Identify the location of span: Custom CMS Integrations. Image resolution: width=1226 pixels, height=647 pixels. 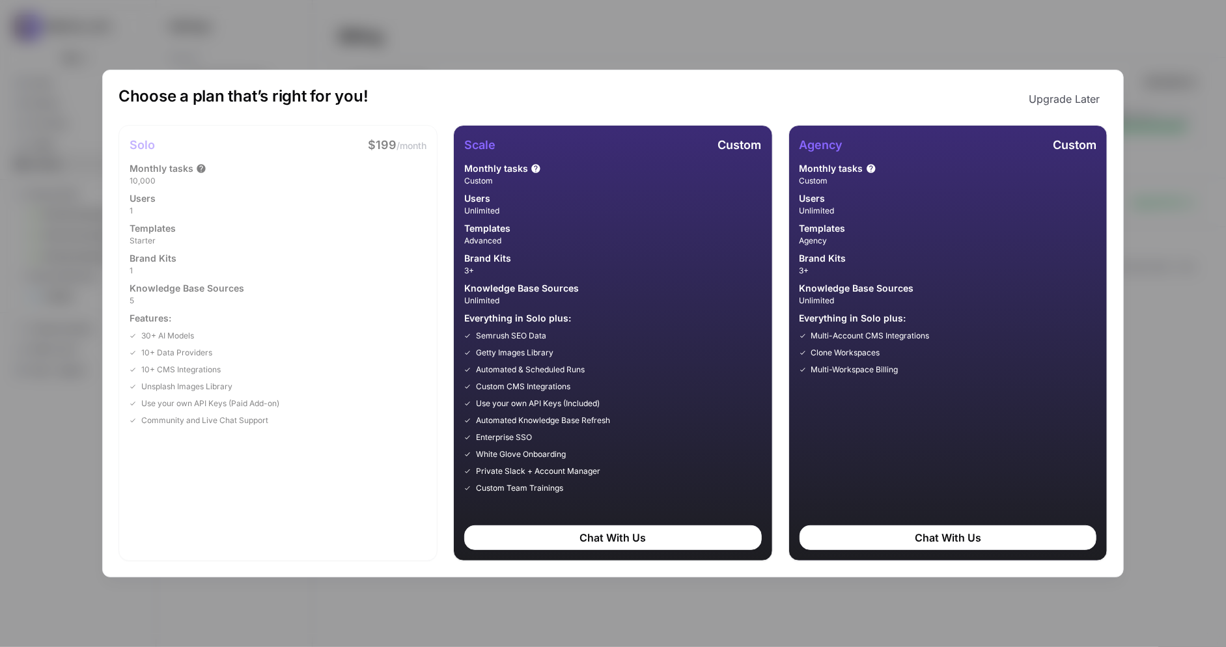
(523, 387).